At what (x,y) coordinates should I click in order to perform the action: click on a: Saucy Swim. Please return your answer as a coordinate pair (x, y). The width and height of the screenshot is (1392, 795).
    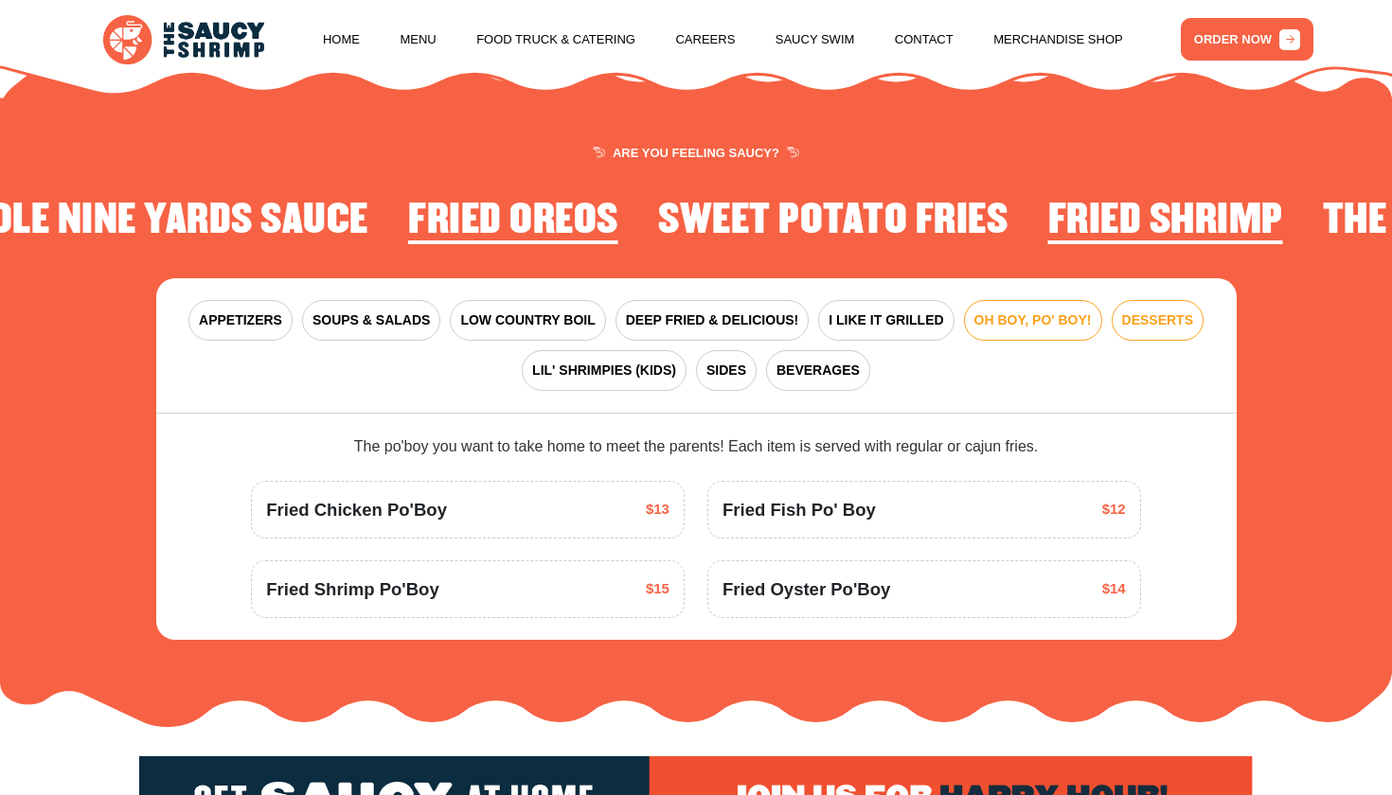
    Looking at the image, I should click on (815, 40).